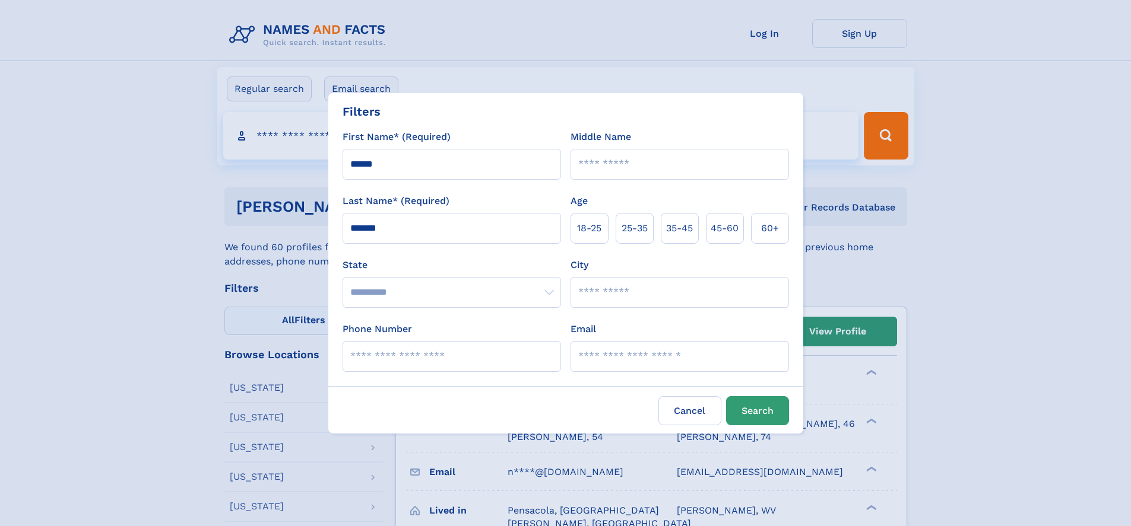  Describe the element at coordinates (634, 228) in the screenshot. I see `span: 25‑35` at that location.